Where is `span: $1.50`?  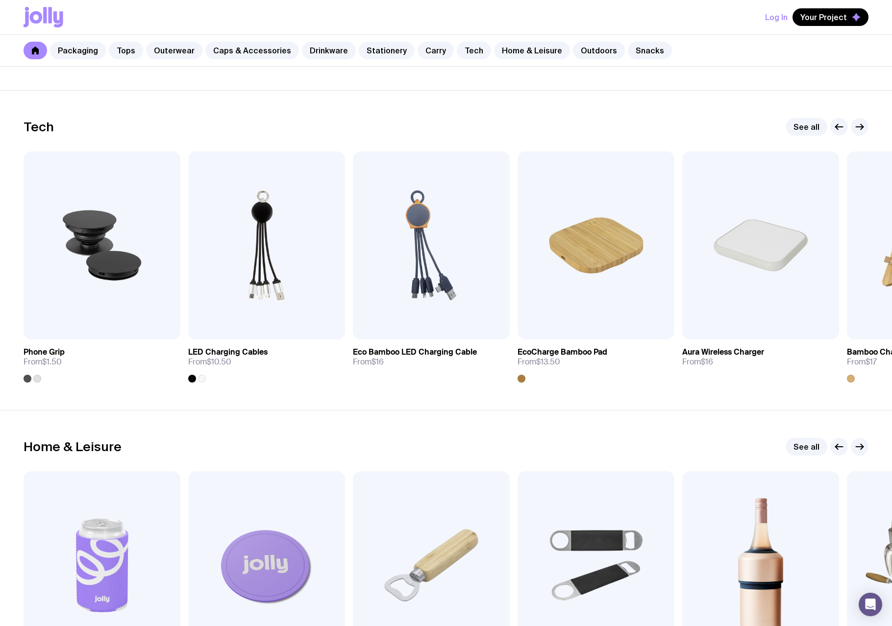 span: $1.50 is located at coordinates (52, 362).